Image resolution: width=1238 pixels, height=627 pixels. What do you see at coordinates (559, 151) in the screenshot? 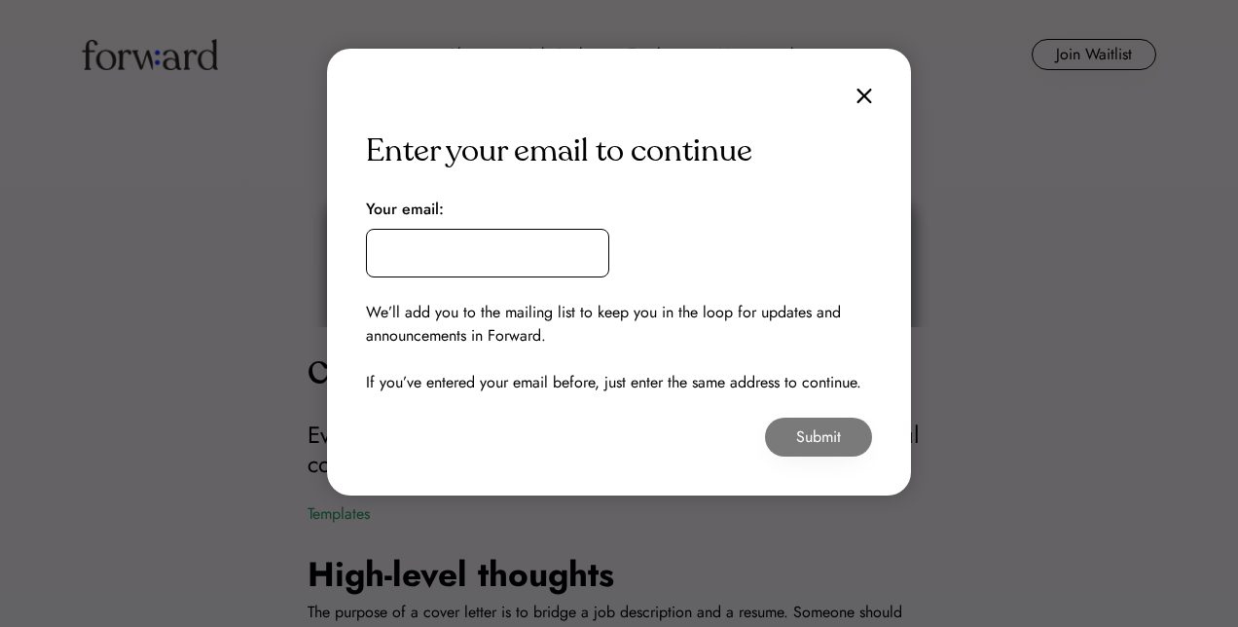
I see `div: Enter your email to continue` at bounding box center [559, 151].